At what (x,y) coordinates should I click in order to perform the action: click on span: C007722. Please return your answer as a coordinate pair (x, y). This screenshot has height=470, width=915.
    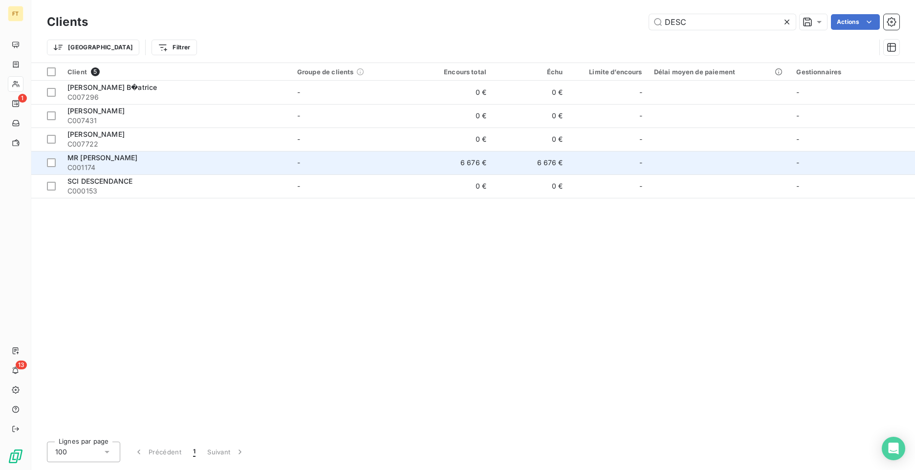
    Looking at the image, I should click on (177, 144).